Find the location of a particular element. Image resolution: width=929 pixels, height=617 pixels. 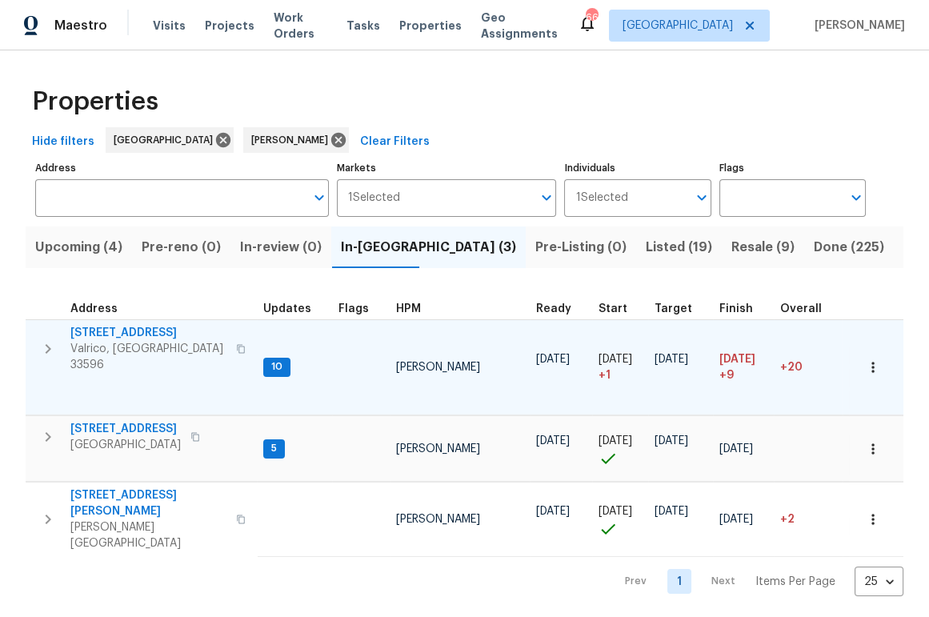

span: Work Orders is located at coordinates (301, 26).